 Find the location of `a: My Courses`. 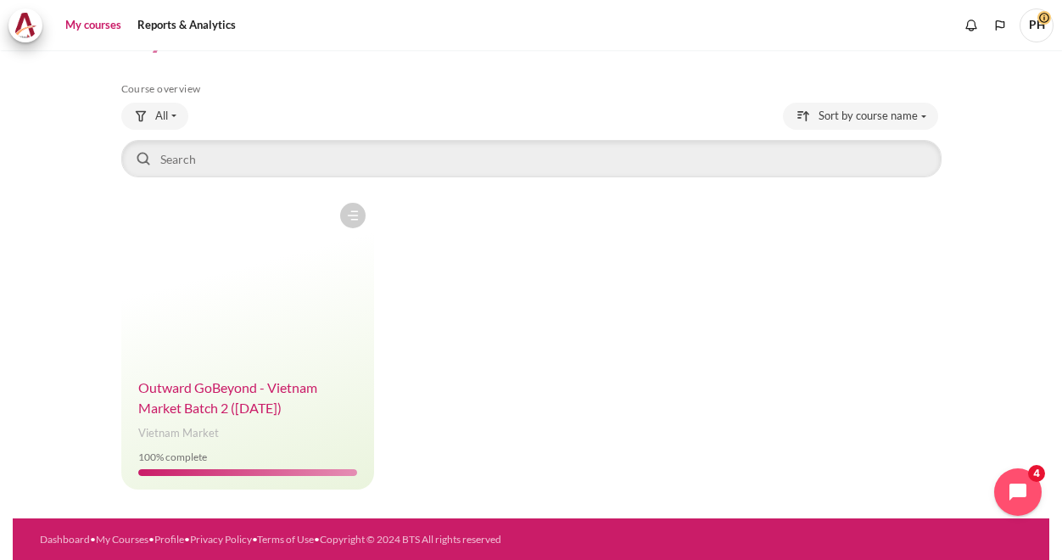

a: My Courses is located at coordinates (122, 539).